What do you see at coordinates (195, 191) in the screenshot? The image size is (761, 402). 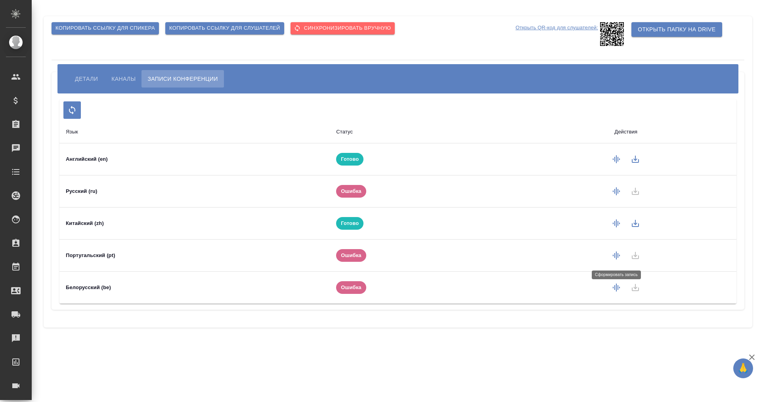 I see `td: Русский (ru)` at bounding box center [195, 191].